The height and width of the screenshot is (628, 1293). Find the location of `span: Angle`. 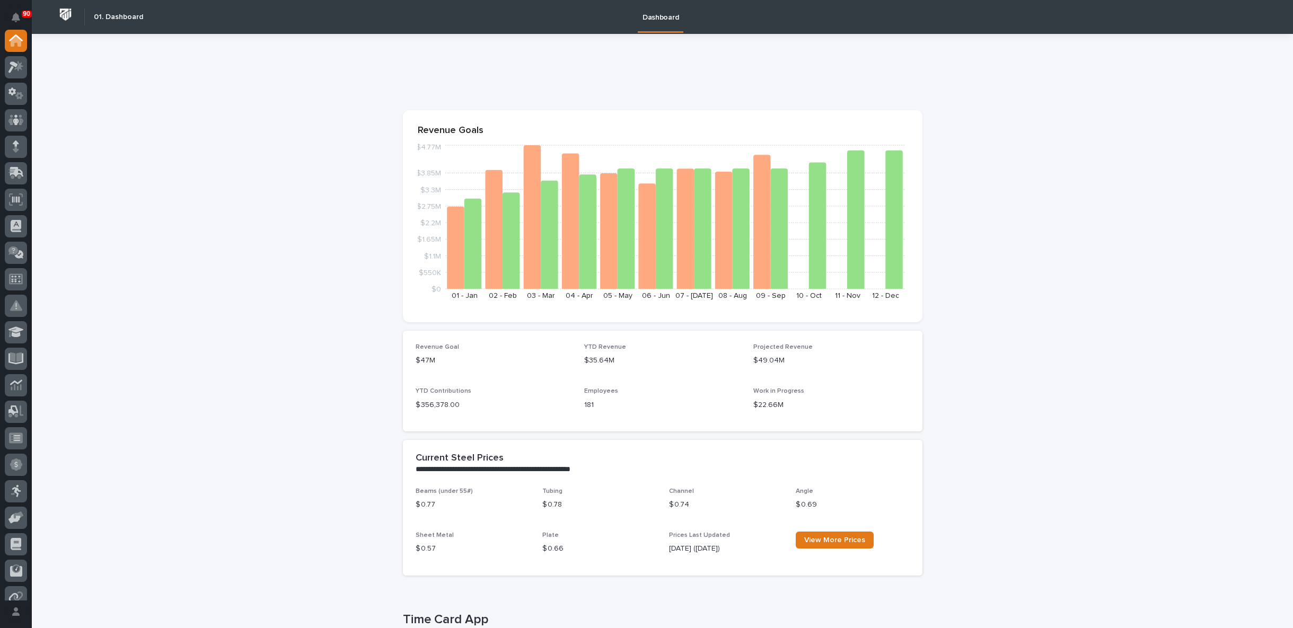

span: Angle is located at coordinates (804, 491).